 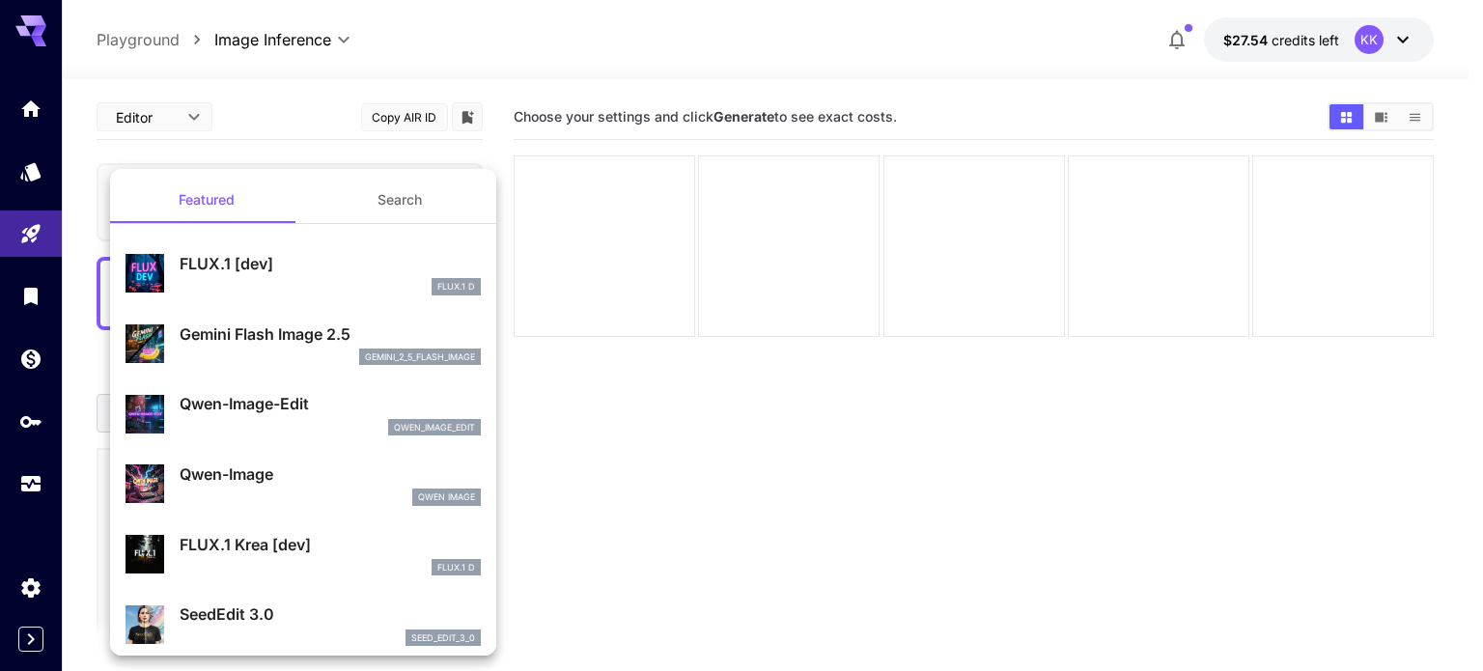 What do you see at coordinates (303, 413) in the screenshot?
I see `div: Qwen-Image-Editqwen_image_edit` at bounding box center [303, 413].